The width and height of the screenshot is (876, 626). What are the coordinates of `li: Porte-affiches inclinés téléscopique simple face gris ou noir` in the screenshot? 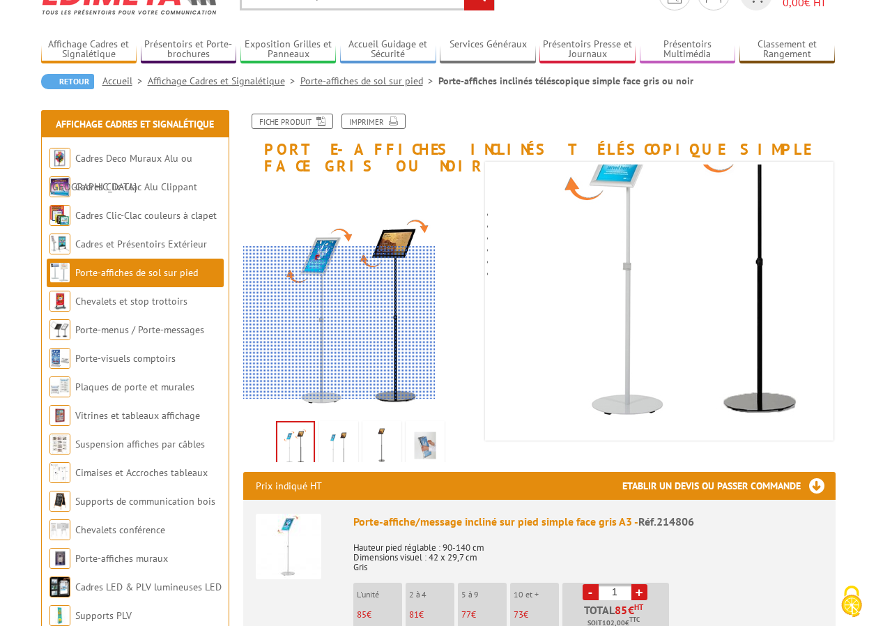 It's located at (566, 81).